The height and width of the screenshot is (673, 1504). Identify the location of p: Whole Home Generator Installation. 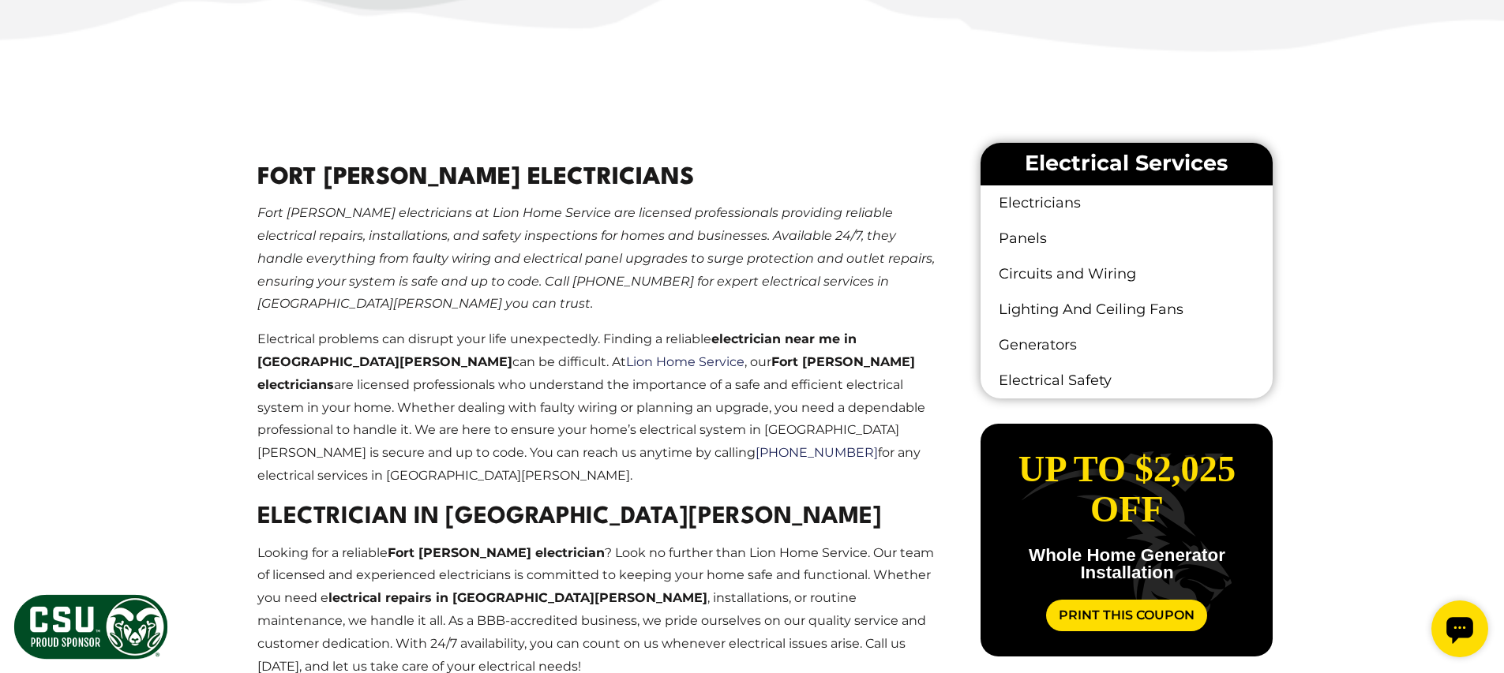
(1126, 564).